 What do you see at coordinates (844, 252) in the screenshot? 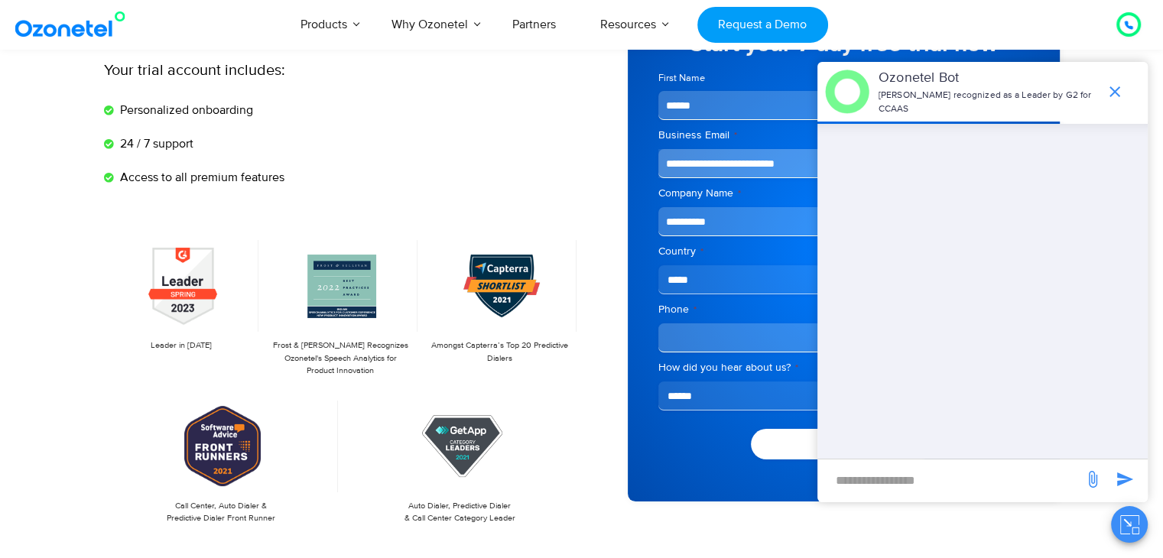
I see `label: Country` at bounding box center [844, 252].